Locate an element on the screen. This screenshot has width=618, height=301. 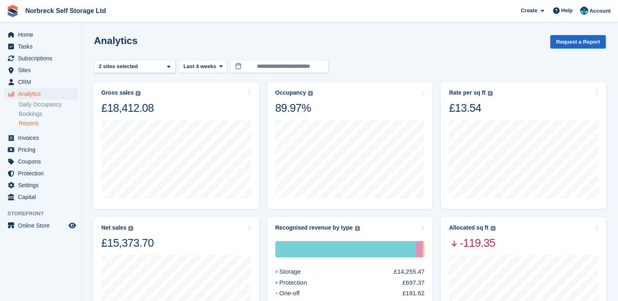
button: Last 4 weeks is located at coordinates (203, 67).